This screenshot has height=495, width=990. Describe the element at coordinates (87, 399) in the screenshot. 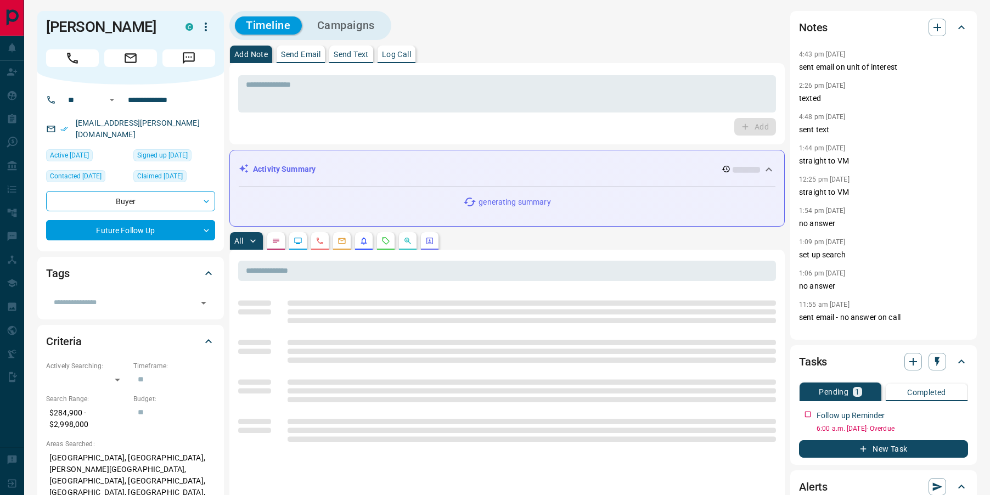

I see `p: Search Range:` at that location.